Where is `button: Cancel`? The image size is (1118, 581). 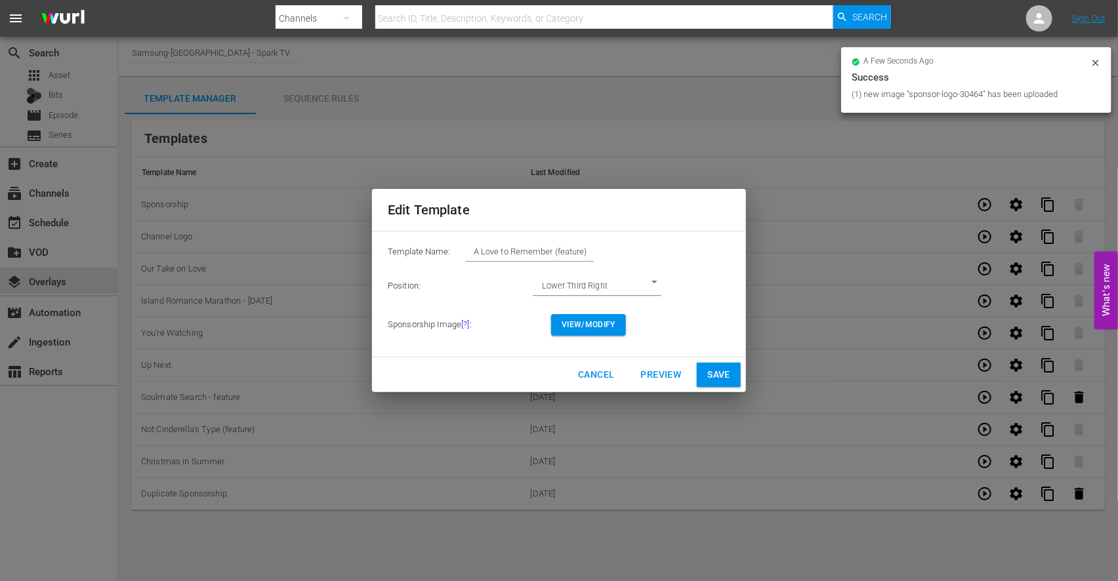 button: Cancel is located at coordinates (596, 375).